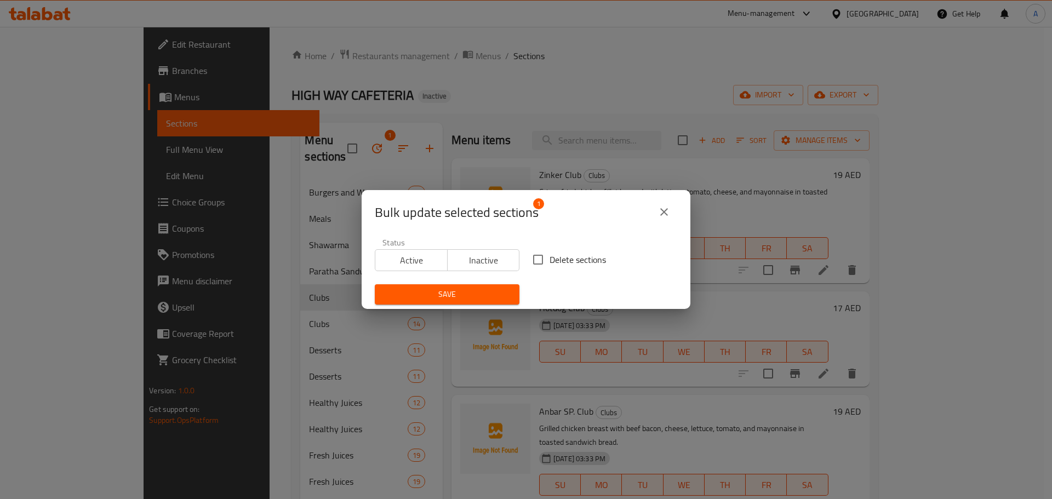 The height and width of the screenshot is (499, 1052). What do you see at coordinates (484, 260) in the screenshot?
I see `span: Inactive` at bounding box center [484, 260].